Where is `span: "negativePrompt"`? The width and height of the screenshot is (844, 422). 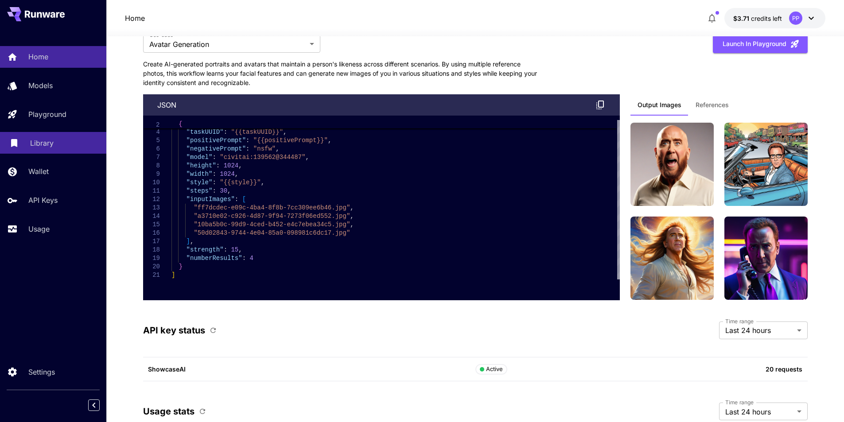 span: "negativePrompt" is located at coordinates (216, 149).